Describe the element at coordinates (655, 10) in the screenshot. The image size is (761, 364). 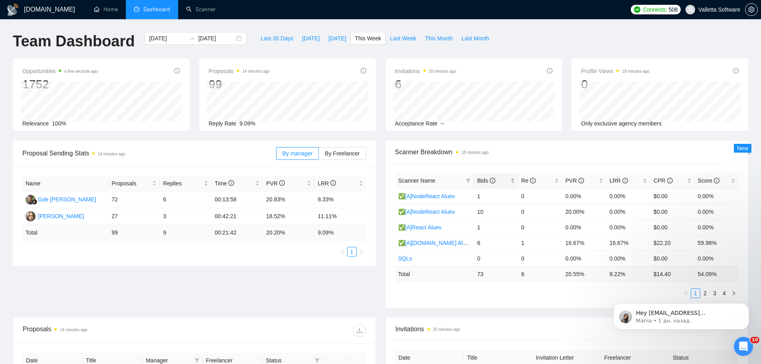
I see `span: Connects:` at that location.